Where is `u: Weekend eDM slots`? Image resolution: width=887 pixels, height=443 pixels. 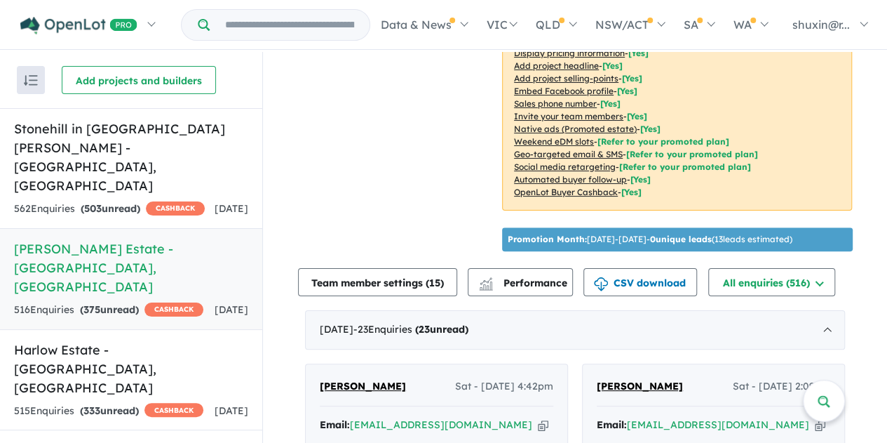 u: Weekend eDM slots is located at coordinates (554, 141).